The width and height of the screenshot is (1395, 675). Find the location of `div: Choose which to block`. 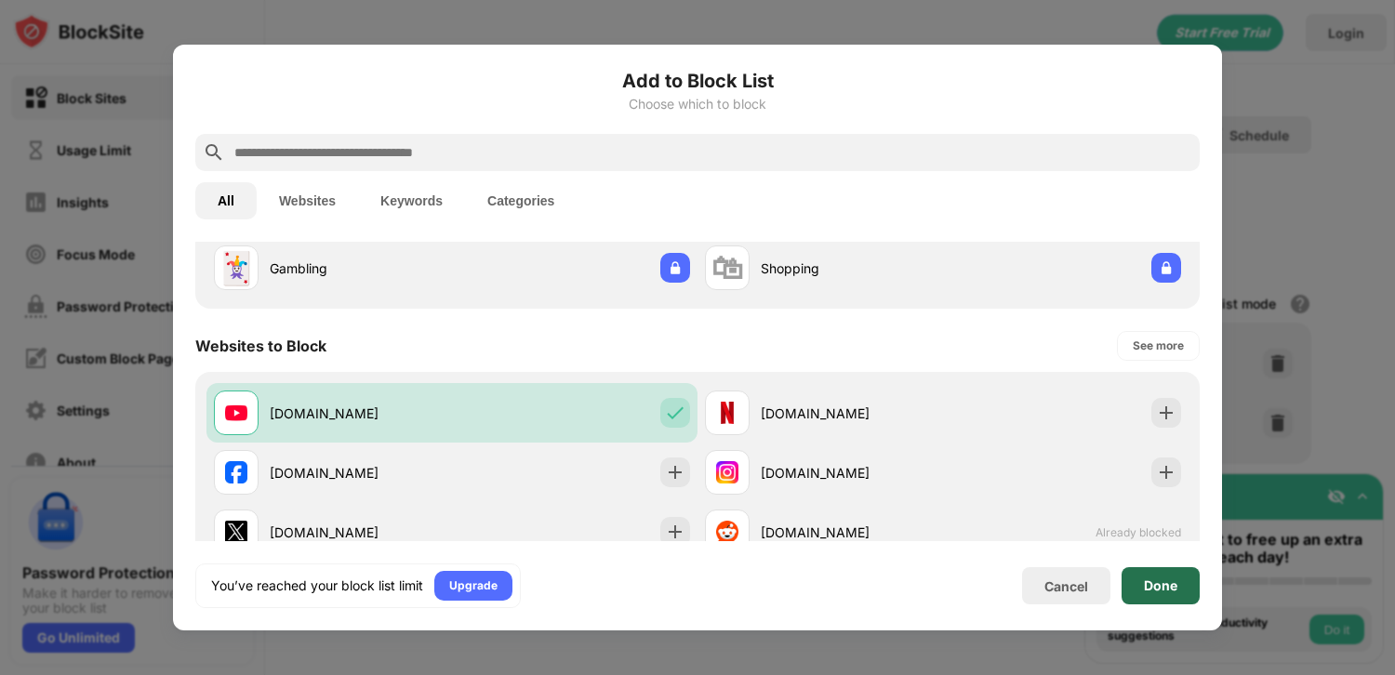

div: Choose which to block is located at coordinates (698, 104).